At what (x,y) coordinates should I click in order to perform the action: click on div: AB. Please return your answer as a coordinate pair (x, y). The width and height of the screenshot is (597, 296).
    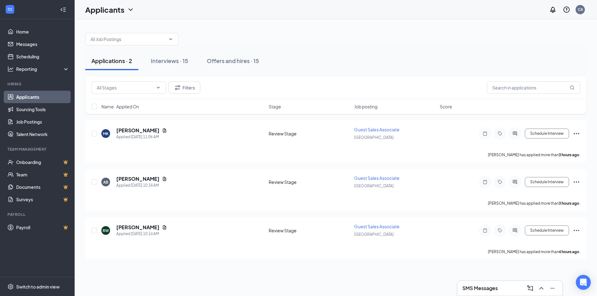
    Looking at the image, I should click on (106, 182).